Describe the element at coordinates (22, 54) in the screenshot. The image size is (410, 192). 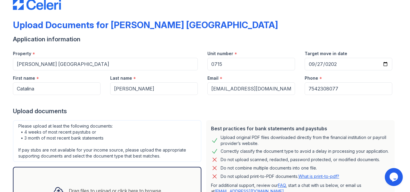
I see `label: Property` at that location.